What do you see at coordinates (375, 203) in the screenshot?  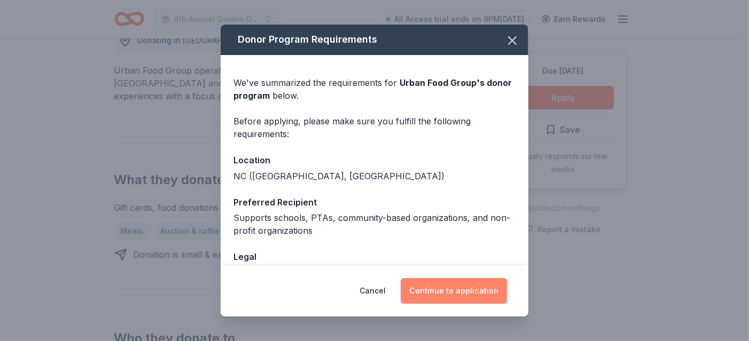 I see `div: Preferred Recipient` at bounding box center [375, 203].